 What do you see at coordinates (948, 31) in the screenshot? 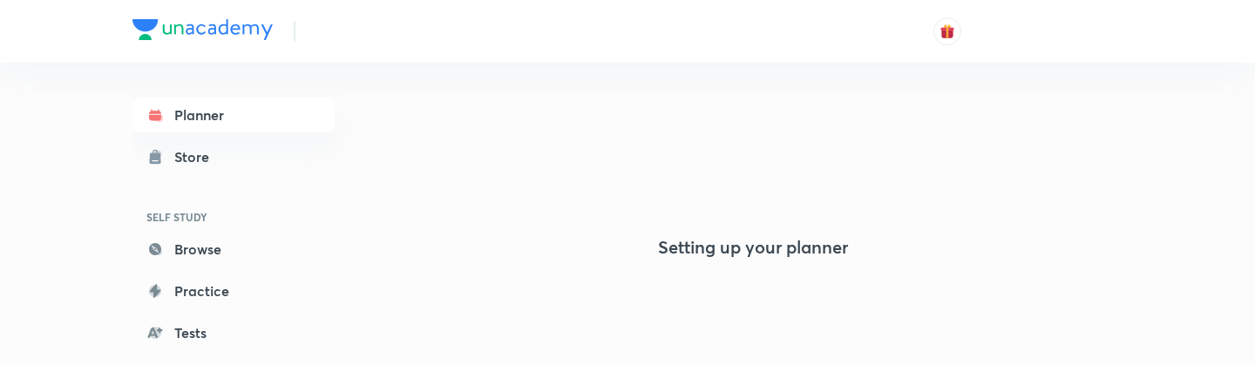
I see `img: avatar` at bounding box center [948, 31].